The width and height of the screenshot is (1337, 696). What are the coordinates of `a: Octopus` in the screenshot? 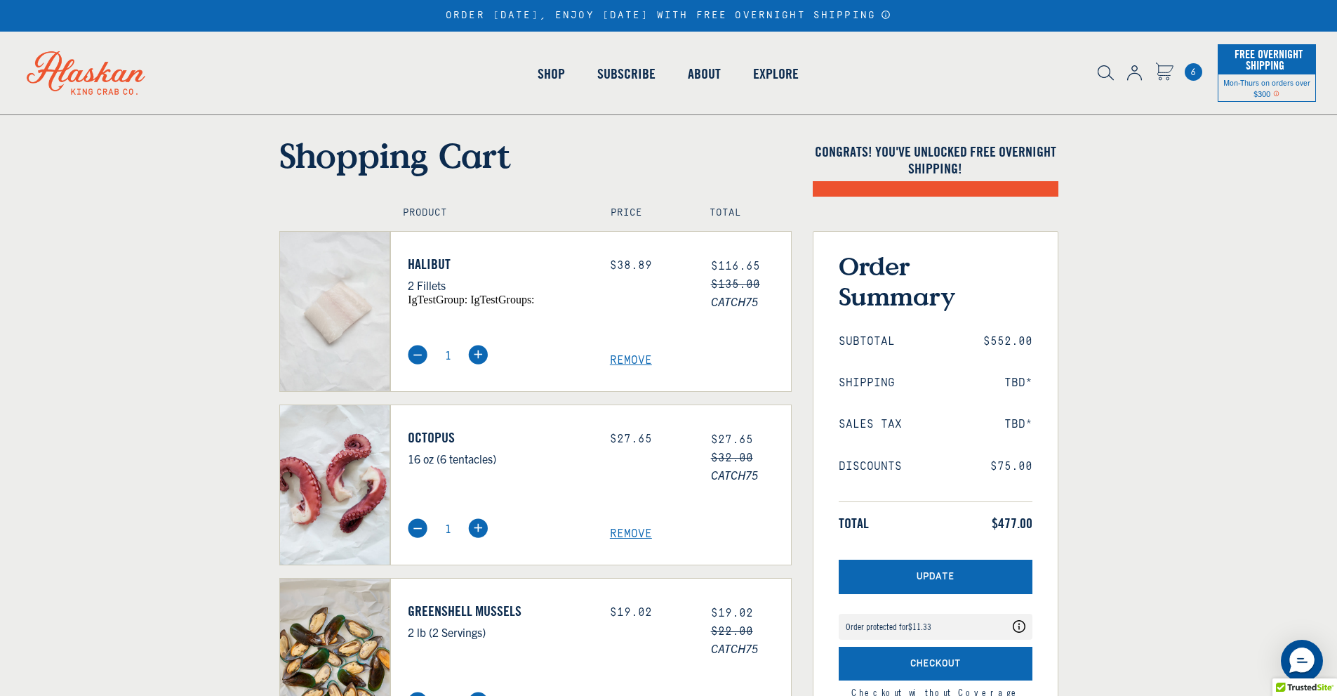 It's located at (498, 437).